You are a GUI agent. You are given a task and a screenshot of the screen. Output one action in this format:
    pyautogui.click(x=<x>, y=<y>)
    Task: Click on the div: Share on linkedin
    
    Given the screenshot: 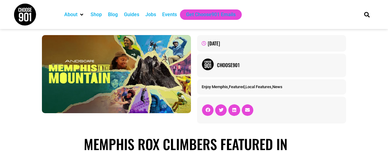 What is the action you would take?
    pyautogui.click(x=234, y=110)
    